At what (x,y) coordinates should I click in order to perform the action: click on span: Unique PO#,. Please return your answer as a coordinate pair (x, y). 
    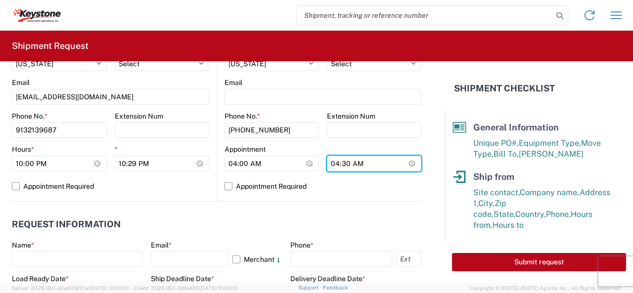
    Looking at the image, I should click on (496, 143).